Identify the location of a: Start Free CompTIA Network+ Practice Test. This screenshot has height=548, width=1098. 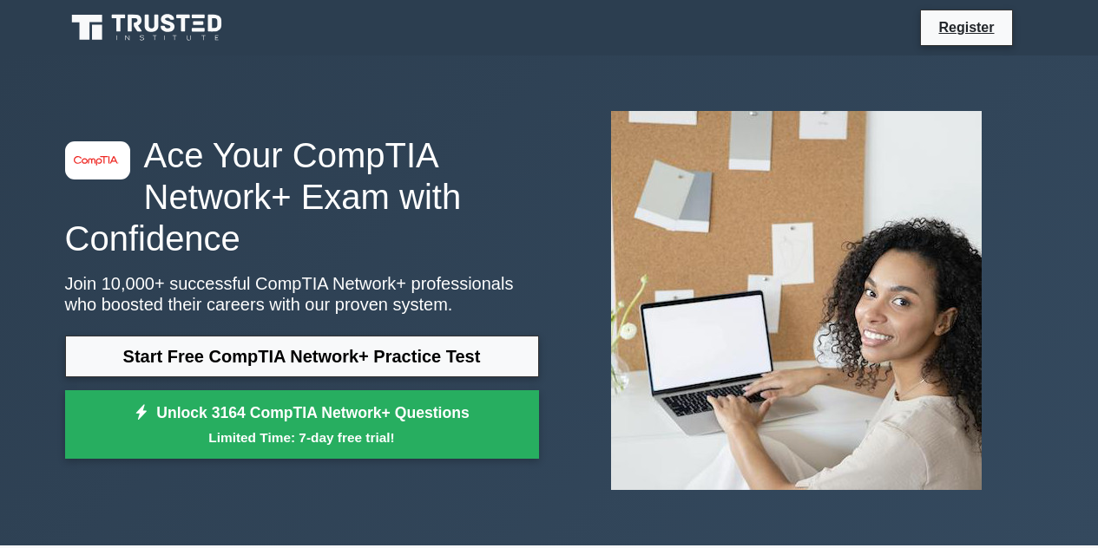
(302, 357).